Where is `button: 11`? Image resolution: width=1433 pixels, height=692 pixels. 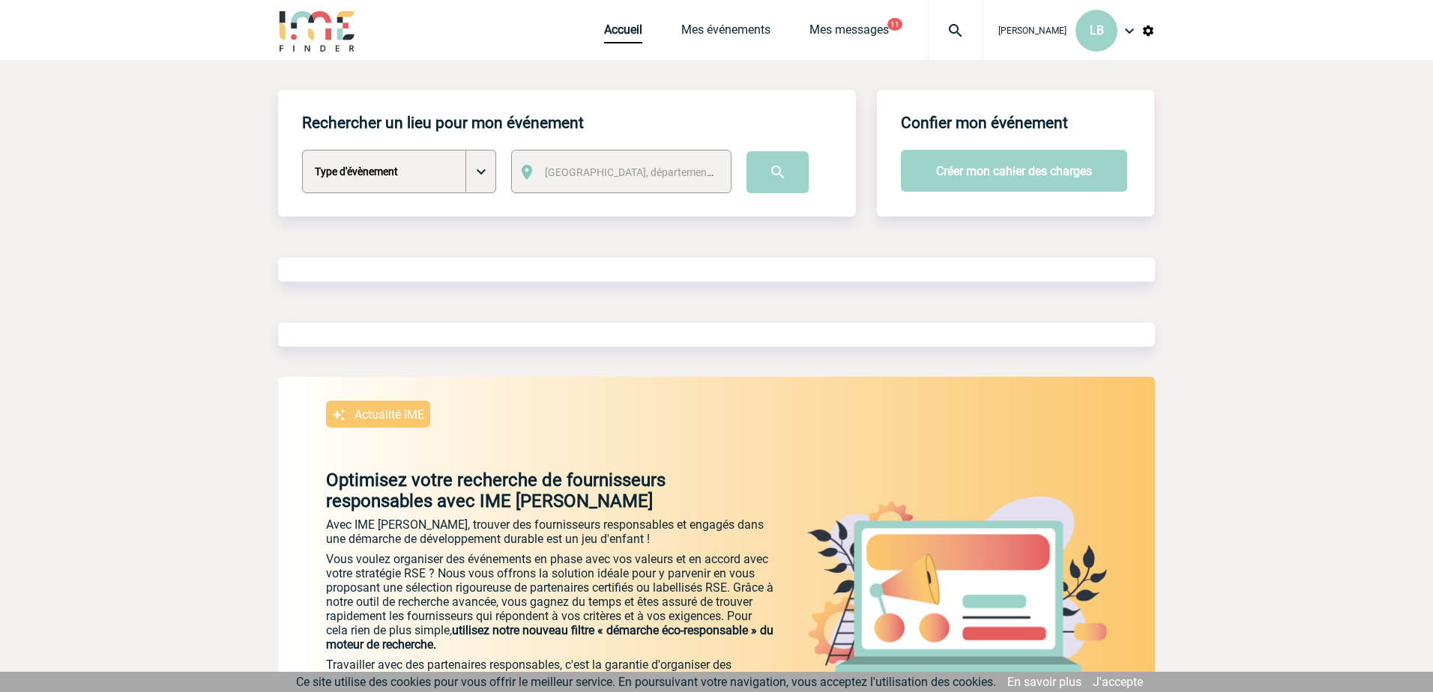 button: 11 is located at coordinates (895, 24).